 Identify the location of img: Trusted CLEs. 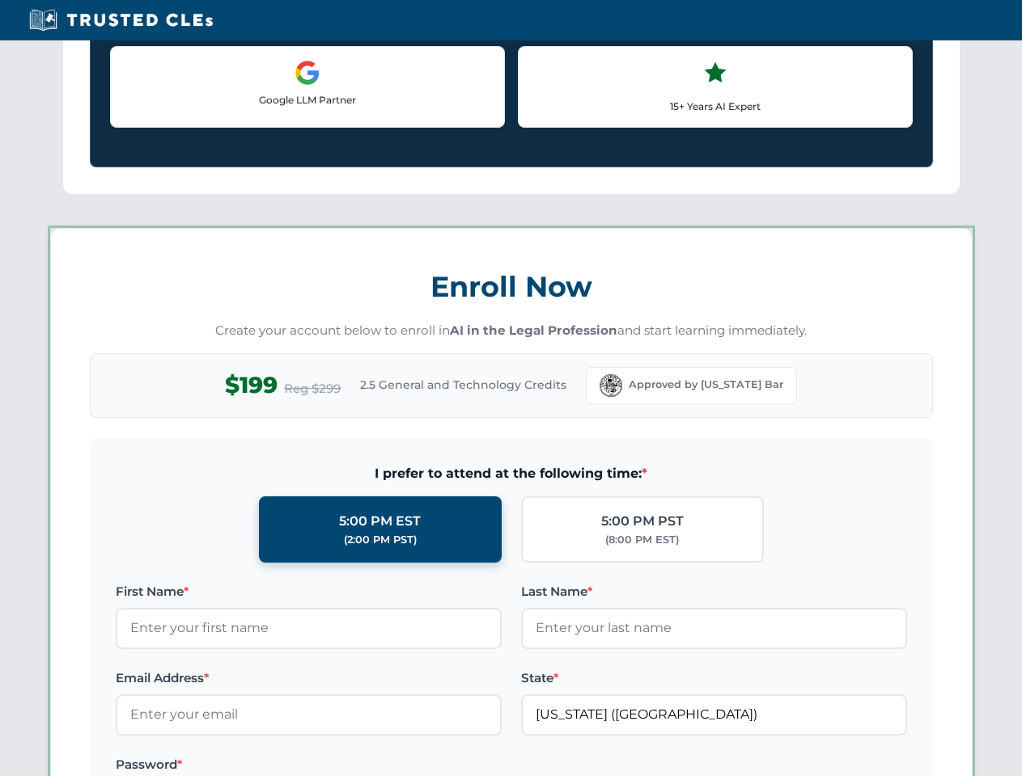
(121, 20).